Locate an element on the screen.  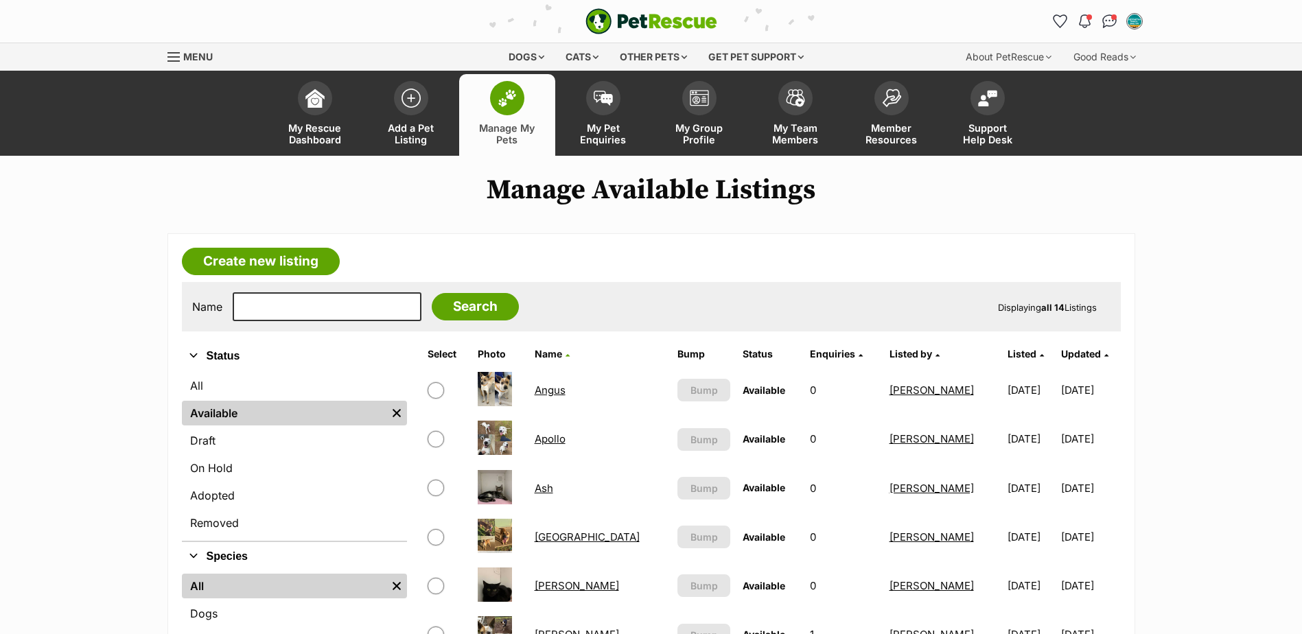
img: notifications-46538b983faf8c2785f20acdc204bb7945ddae34d4c08c2a6579f10ce5e182be.svg is located at coordinates (1084, 21).